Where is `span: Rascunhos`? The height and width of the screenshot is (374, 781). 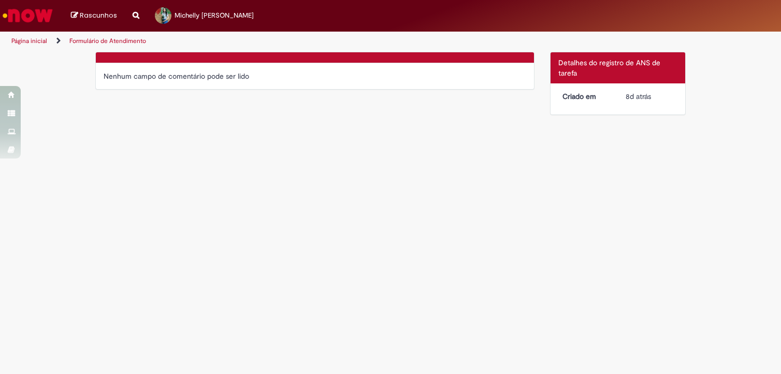
span: Rascunhos is located at coordinates (98, 15).